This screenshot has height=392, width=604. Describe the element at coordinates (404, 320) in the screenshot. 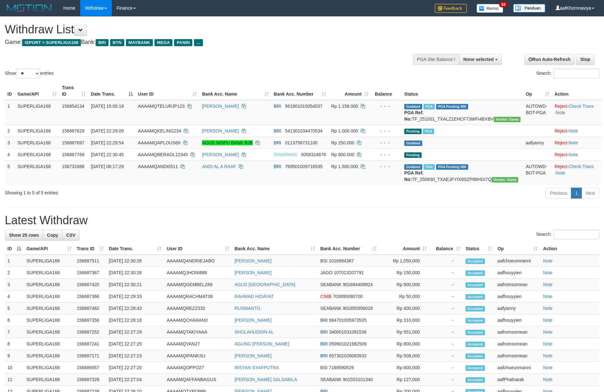

I see `td: Rp 310,000` at that location.